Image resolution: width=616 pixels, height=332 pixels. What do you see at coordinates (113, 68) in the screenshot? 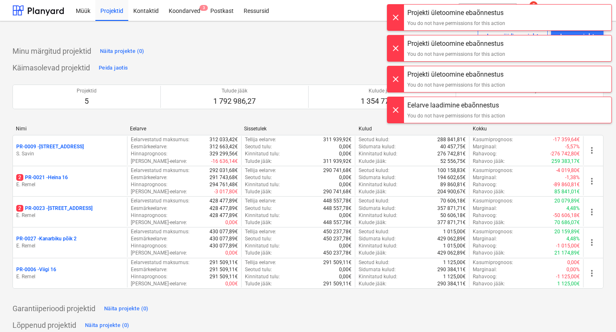
I see `button: Peida jaotis` at bounding box center [113, 68].